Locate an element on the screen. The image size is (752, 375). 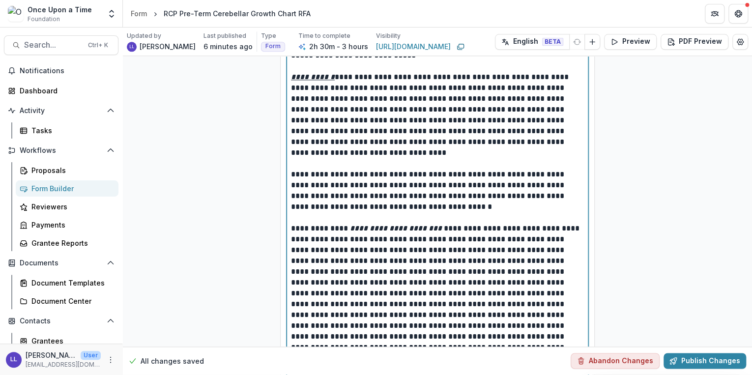
nav: breadcrumb is located at coordinates (221, 13).